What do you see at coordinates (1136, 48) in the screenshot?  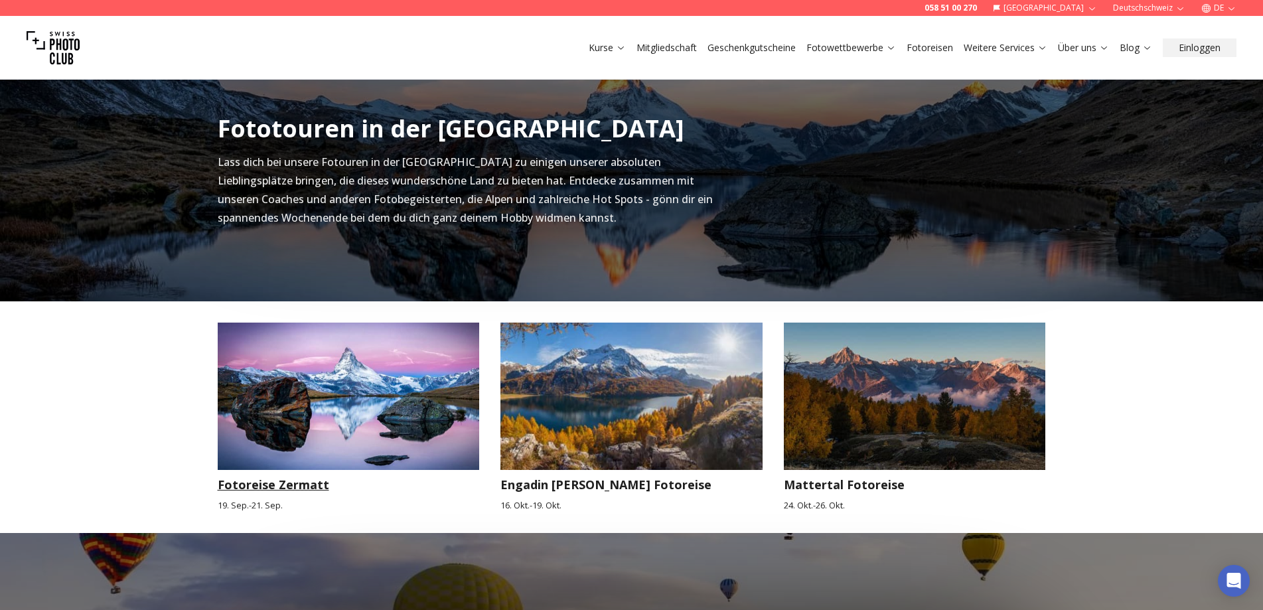 I see `a: Blog` at bounding box center [1136, 48].